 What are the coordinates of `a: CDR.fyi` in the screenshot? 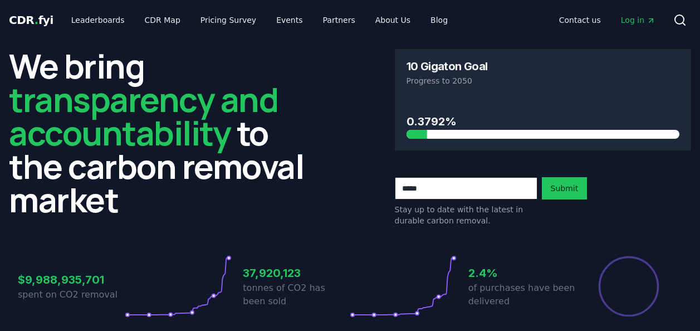 It's located at (31, 20).